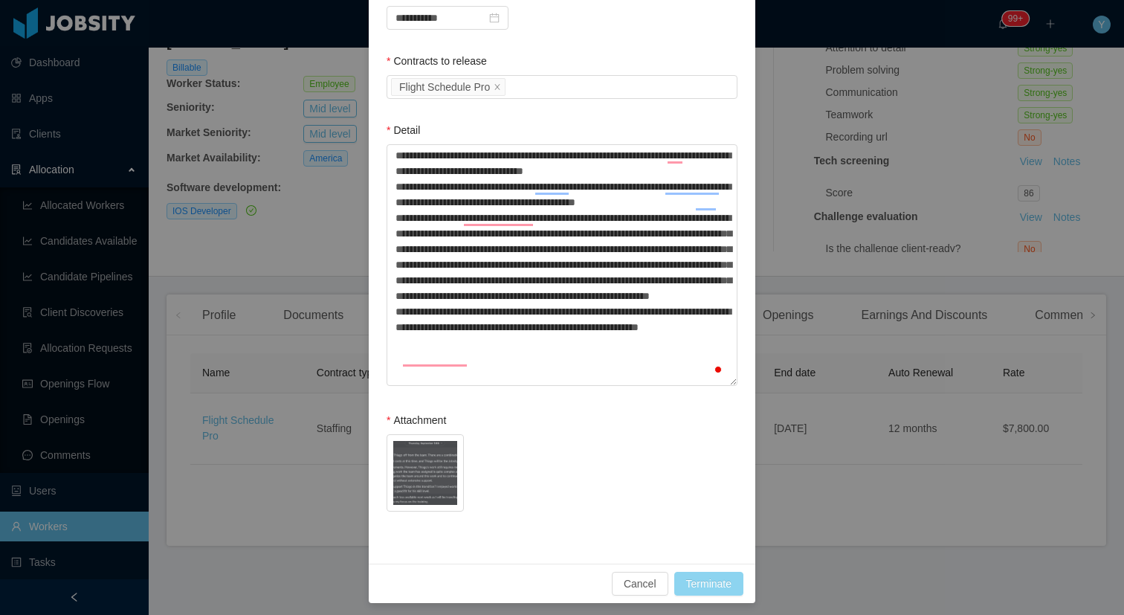 This screenshot has width=1124, height=615. Describe the element at coordinates (640, 583) in the screenshot. I see `button: Cancel` at that location.